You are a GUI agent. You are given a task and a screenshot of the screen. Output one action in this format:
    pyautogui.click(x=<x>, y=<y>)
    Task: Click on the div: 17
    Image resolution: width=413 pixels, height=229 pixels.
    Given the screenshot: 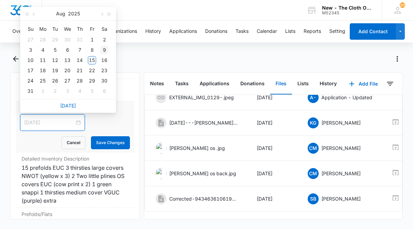 What is the action you would take?
    pyautogui.click(x=30, y=71)
    